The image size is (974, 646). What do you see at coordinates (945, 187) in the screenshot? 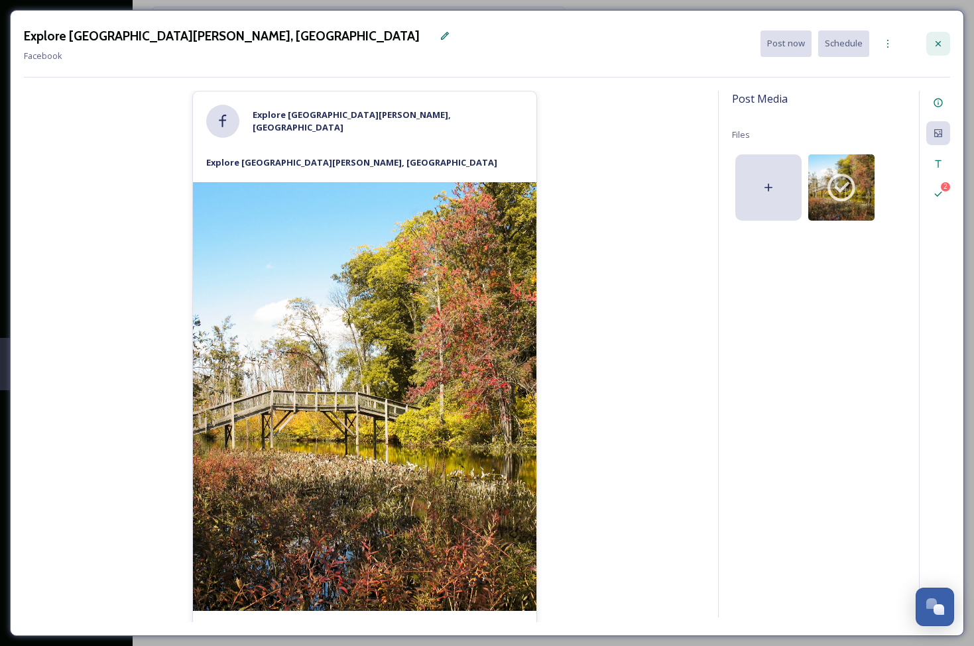
I see `div: 2` at bounding box center [945, 187].